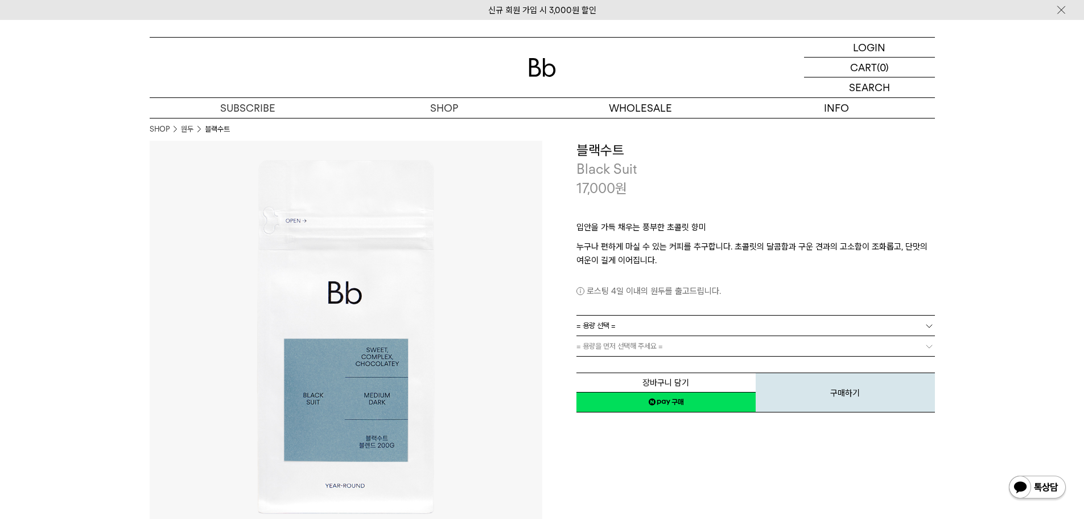 The width and height of the screenshot is (1084, 519). Describe the element at coordinates (756, 230) in the screenshot. I see `p: 입안을 가득 채우는 풍부한 초콜릿 향미` at that location.